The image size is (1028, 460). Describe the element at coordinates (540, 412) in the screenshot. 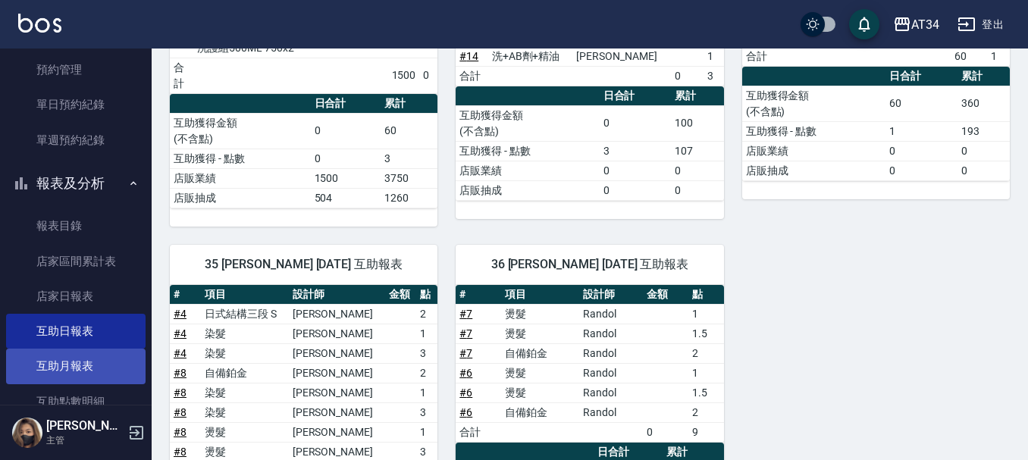

I see `td: 自備鉑金` at that location.